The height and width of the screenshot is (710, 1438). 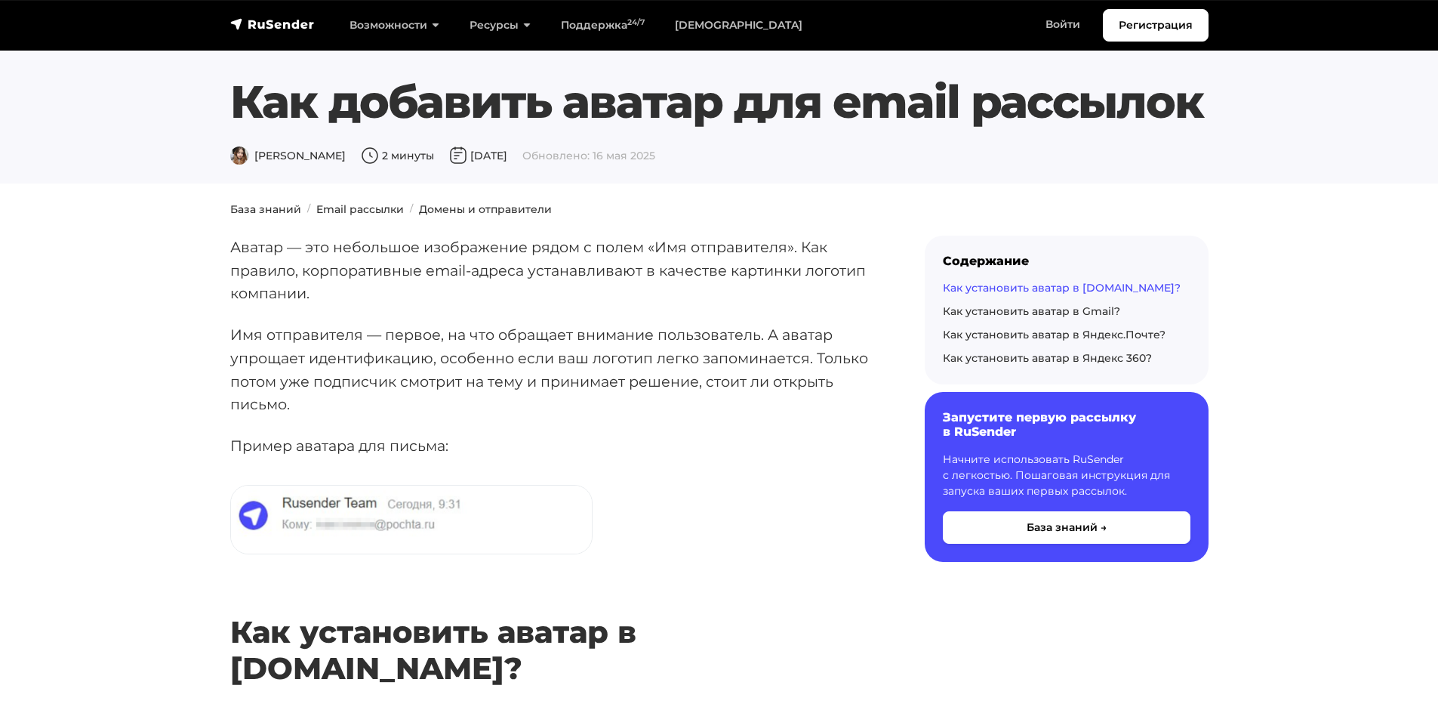 I want to click on a: Возможности, so click(x=394, y=25).